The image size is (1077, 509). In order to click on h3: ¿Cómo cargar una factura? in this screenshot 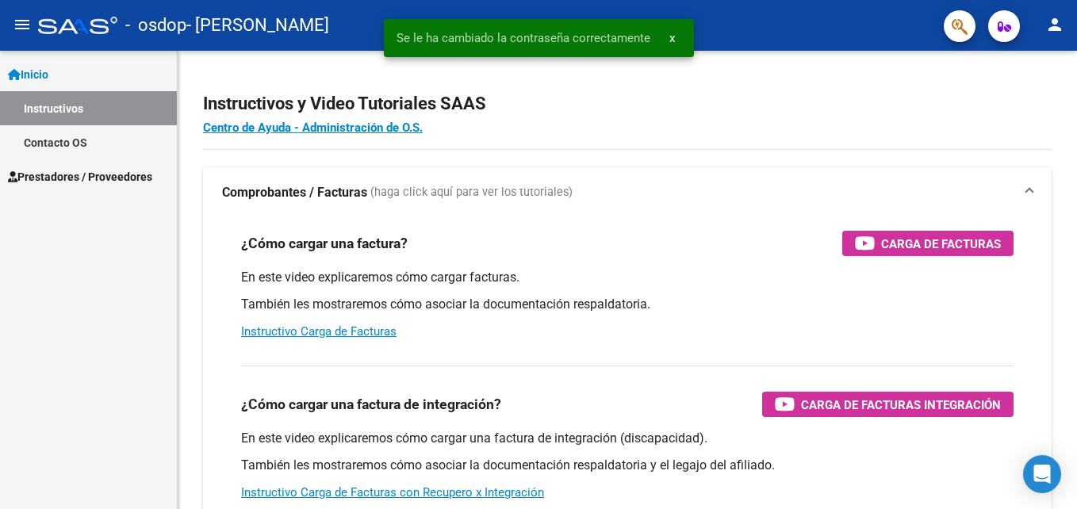, I will do `click(324, 243)`.